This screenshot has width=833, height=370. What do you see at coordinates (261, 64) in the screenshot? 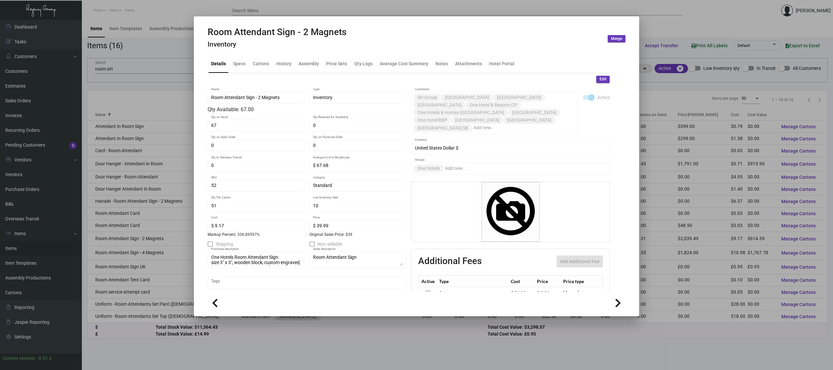
I see `div: Cartons` at bounding box center [261, 64].